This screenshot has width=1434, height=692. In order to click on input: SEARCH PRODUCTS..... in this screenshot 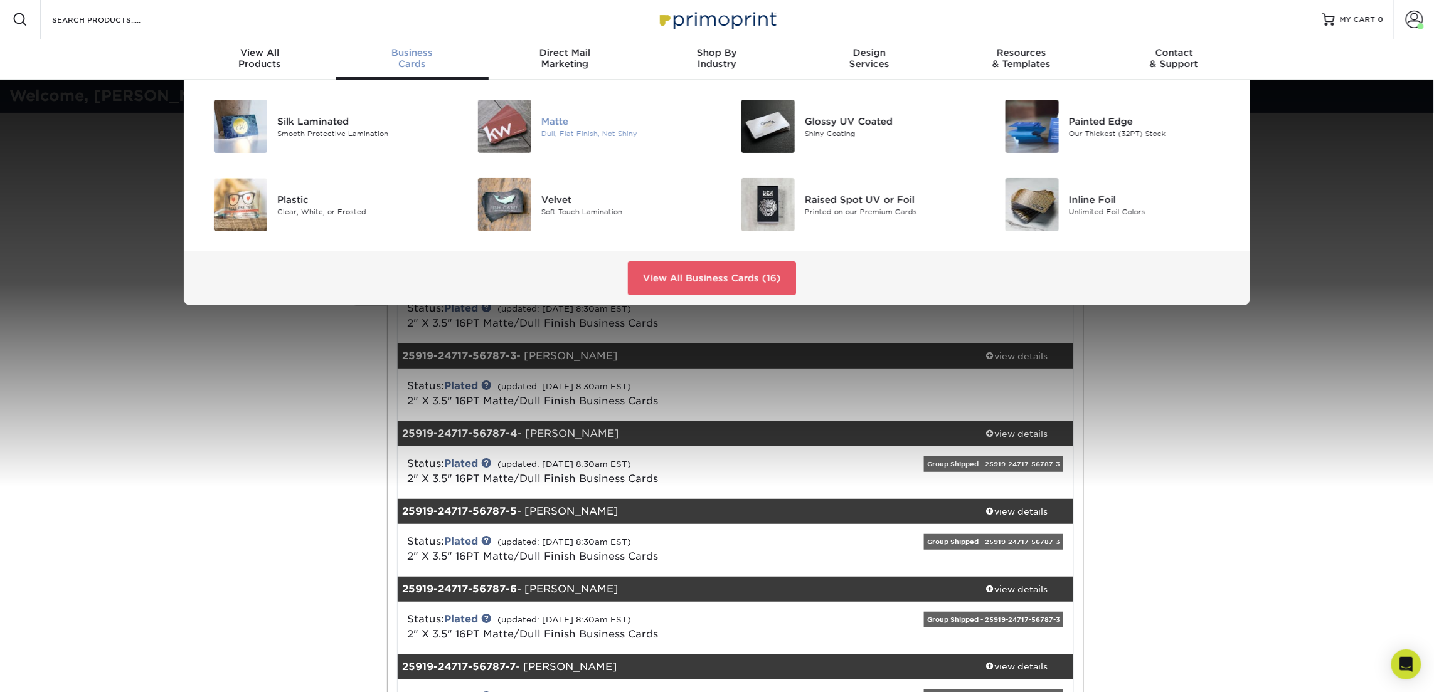, I will do `click(112, 19)`.